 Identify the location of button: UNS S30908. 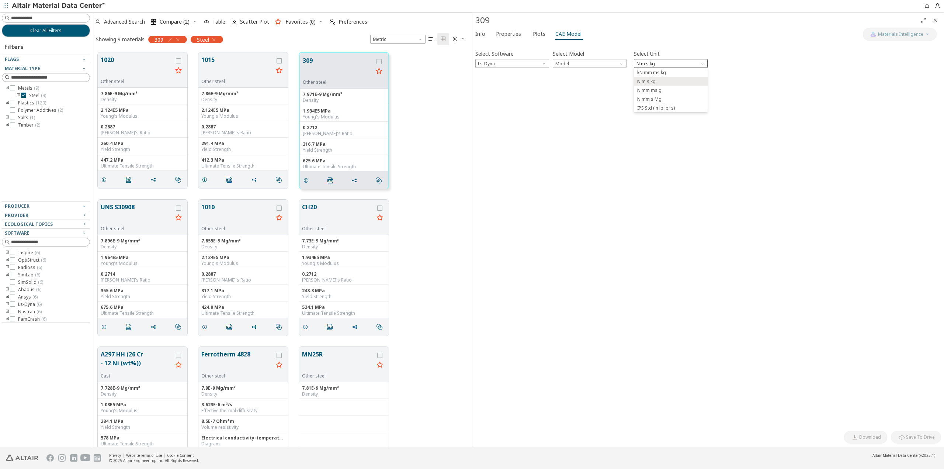
(136, 214).